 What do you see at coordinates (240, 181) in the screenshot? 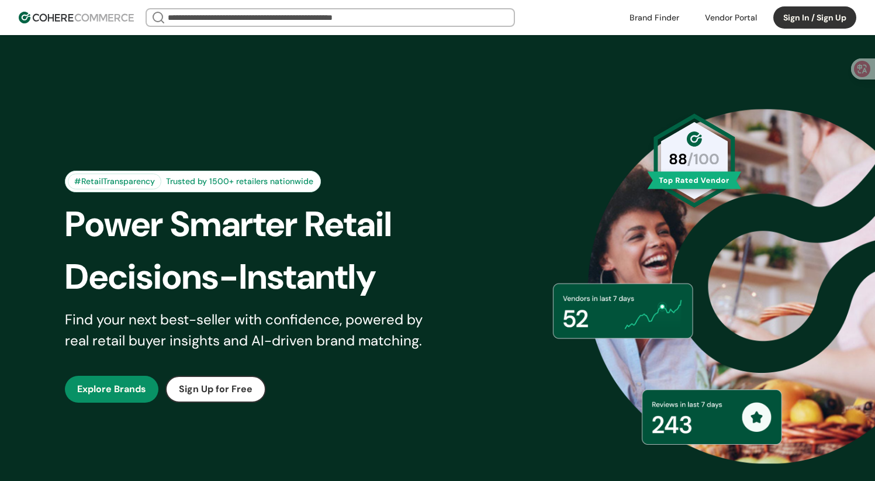
I see `div: Trusted by 1500+ retailers nationwide` at bounding box center [240, 181].